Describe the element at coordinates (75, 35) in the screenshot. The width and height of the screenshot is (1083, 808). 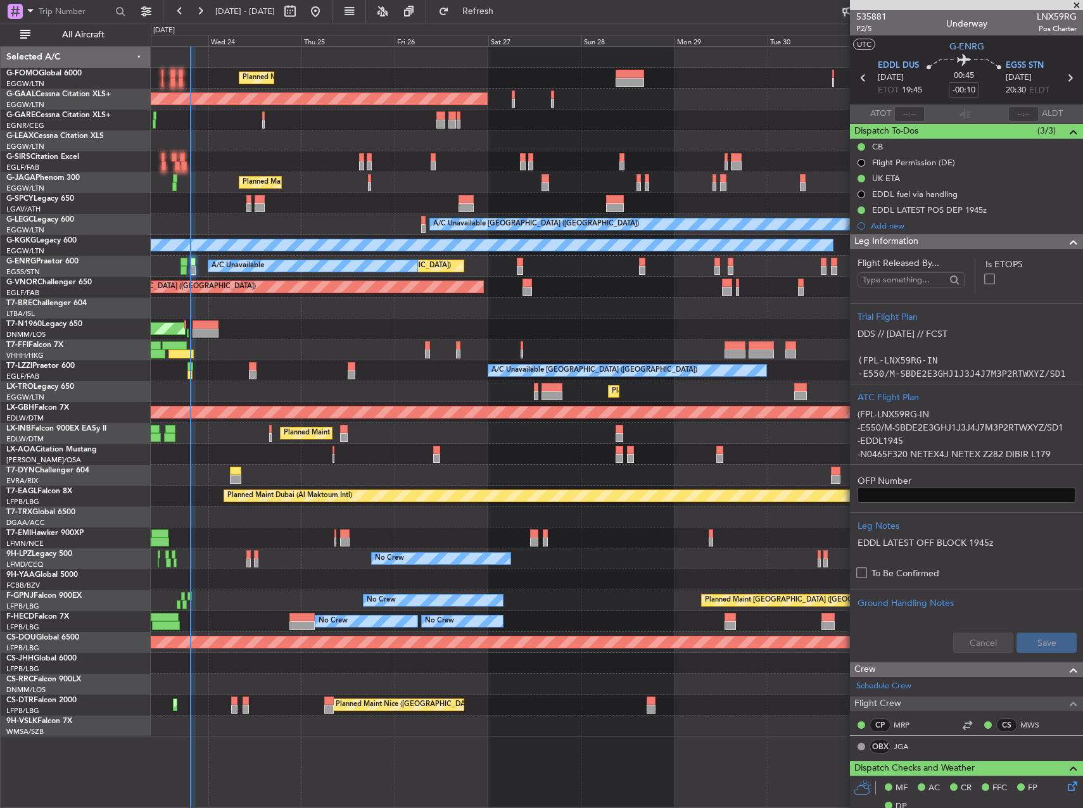
I see `button: All Aircraft` at that location.